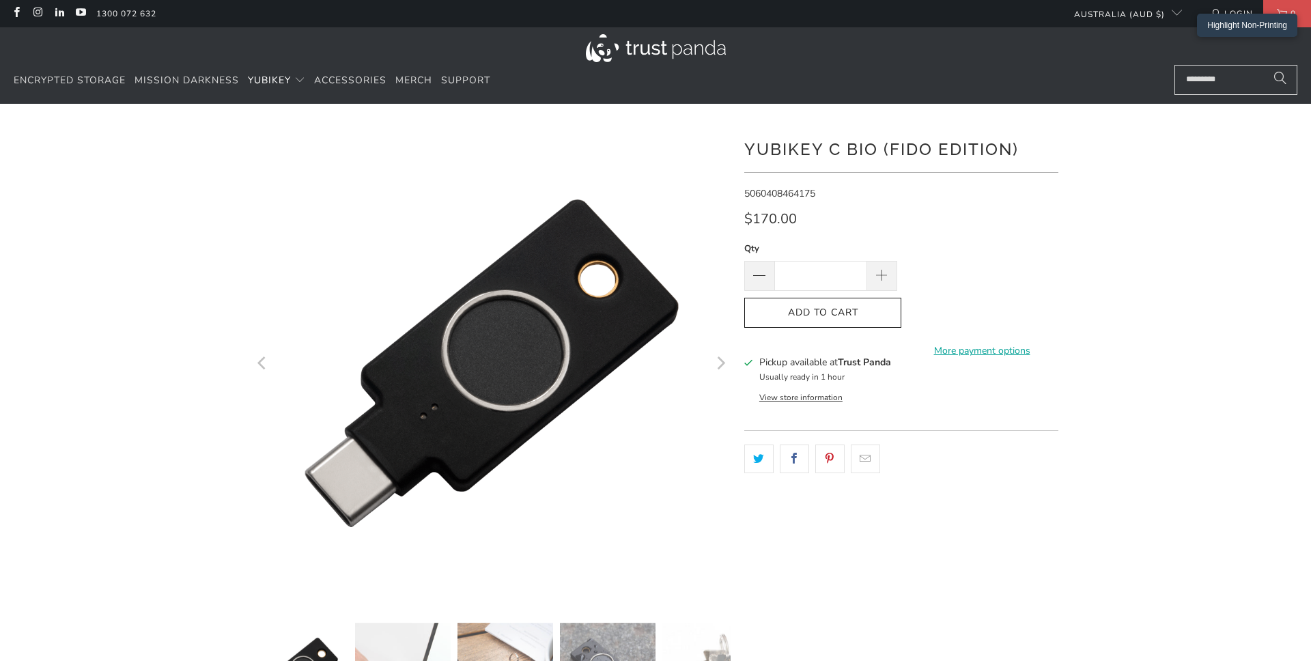  I want to click on a: Merch, so click(414, 81).